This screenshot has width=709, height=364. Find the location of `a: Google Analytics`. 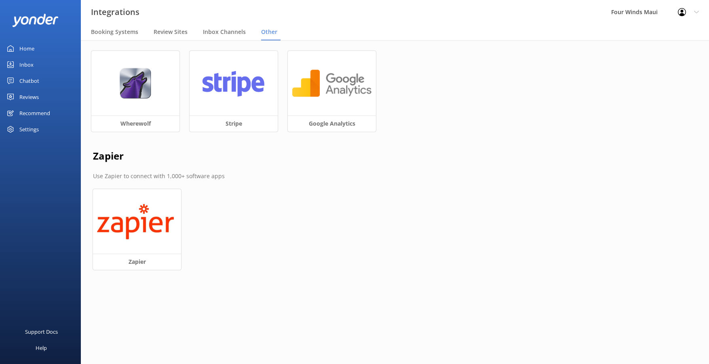

a: Google Analytics is located at coordinates (332, 91).